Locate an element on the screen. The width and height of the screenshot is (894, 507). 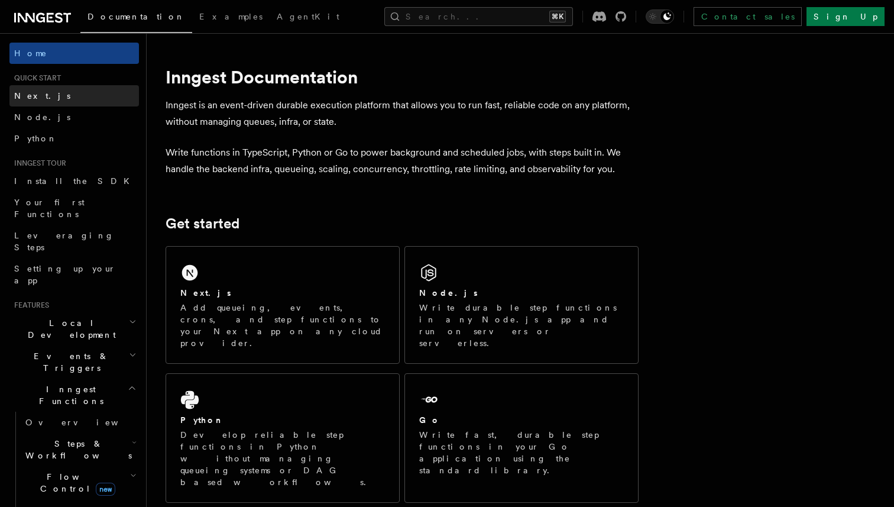
span: Home is located at coordinates (31, 53).